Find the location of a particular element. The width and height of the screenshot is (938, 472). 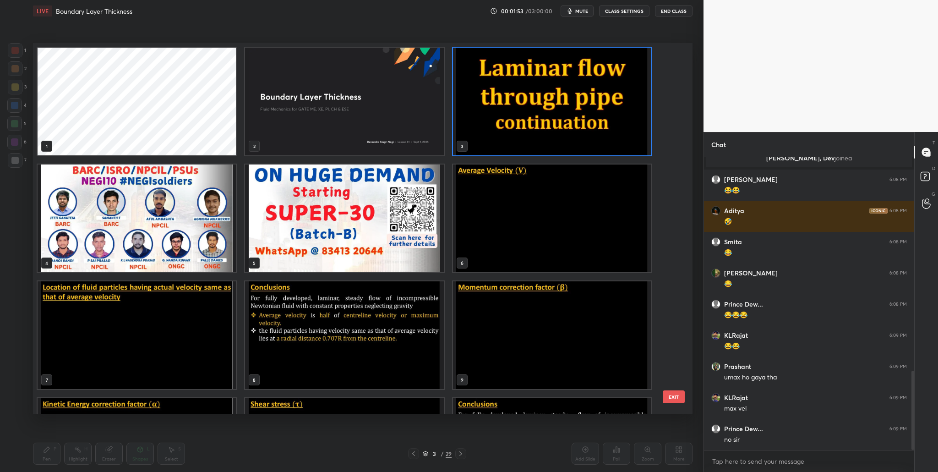

div: max vel is located at coordinates (816, 409).